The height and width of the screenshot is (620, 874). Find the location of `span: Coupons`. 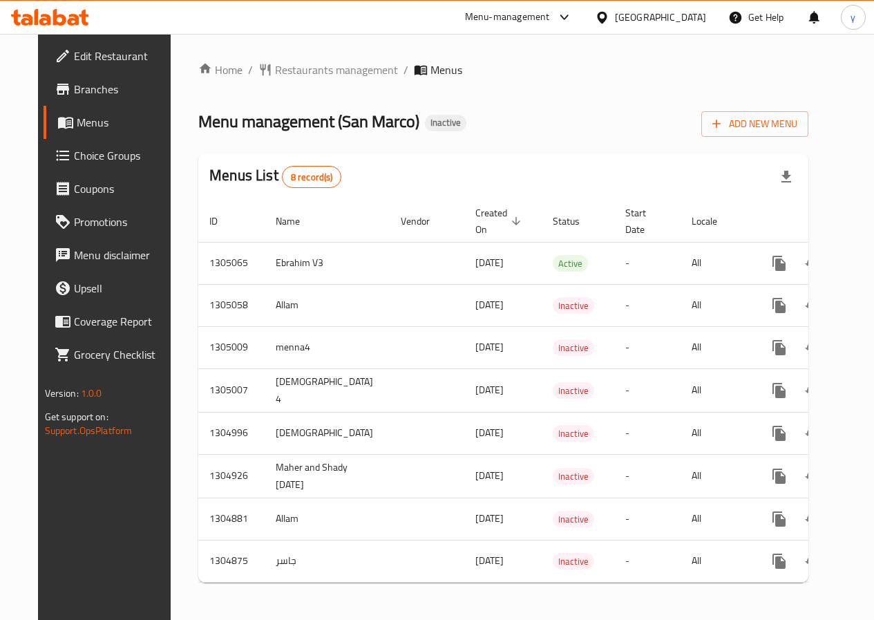

span: Coupons is located at coordinates (123, 189).